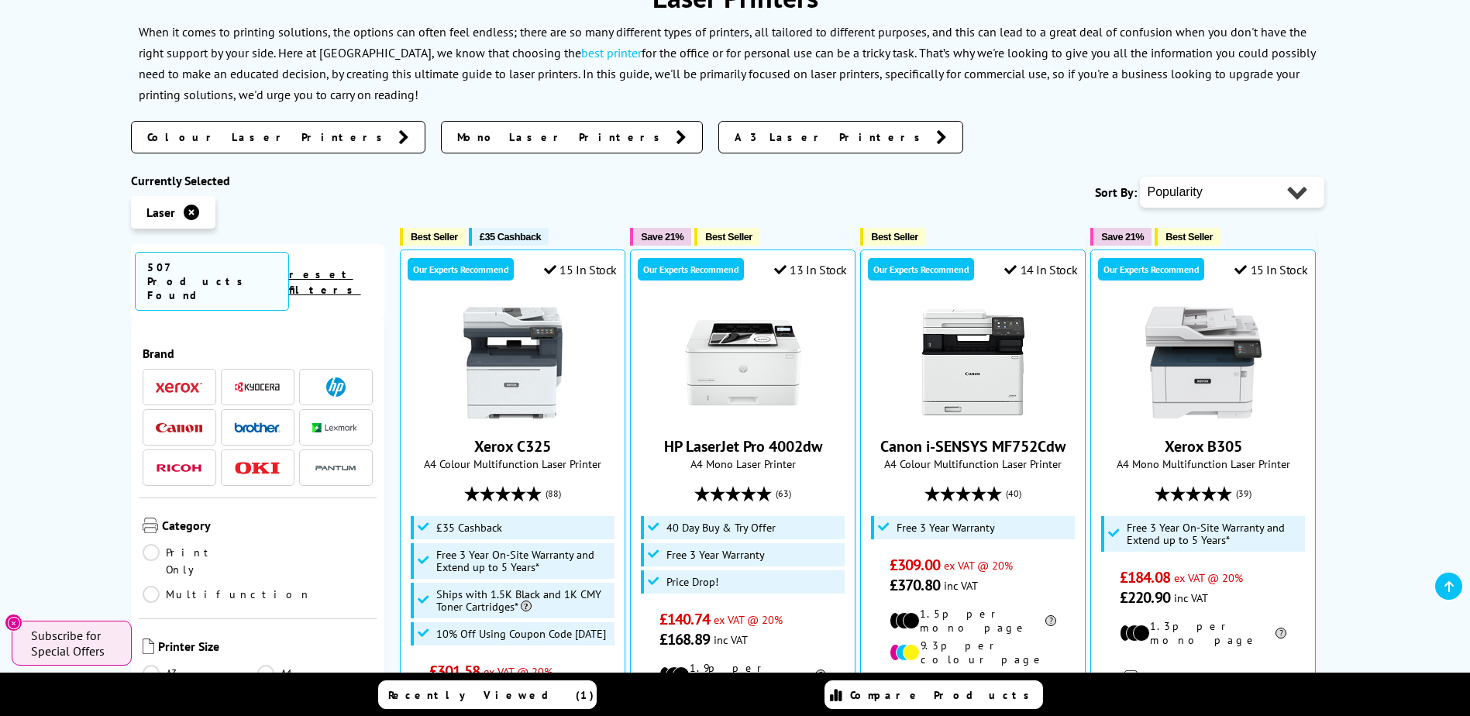  I want to click on span: £220.90, so click(1145, 598).